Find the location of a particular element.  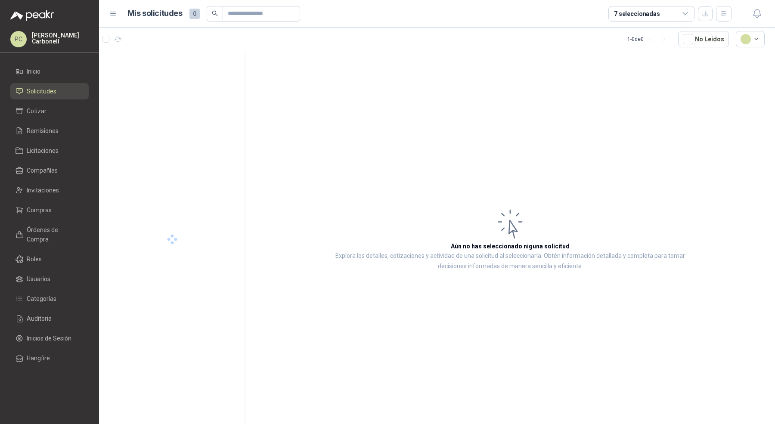

span: Órdenes de Compra is located at coordinates (53, 235).